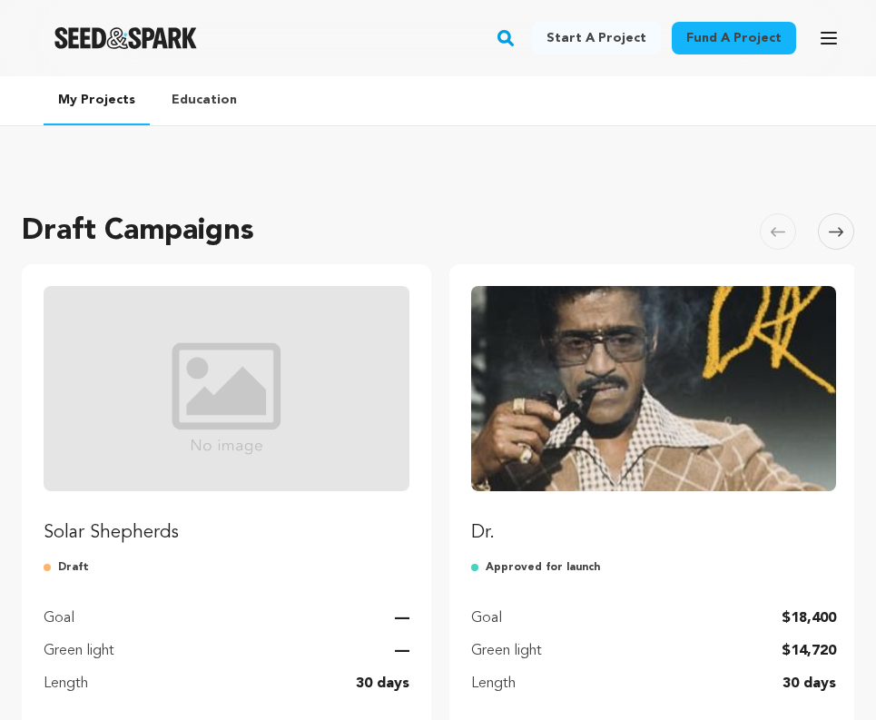 The height and width of the screenshot is (720, 876). Describe the element at coordinates (596, 38) in the screenshot. I see `a: Start a project` at that location.